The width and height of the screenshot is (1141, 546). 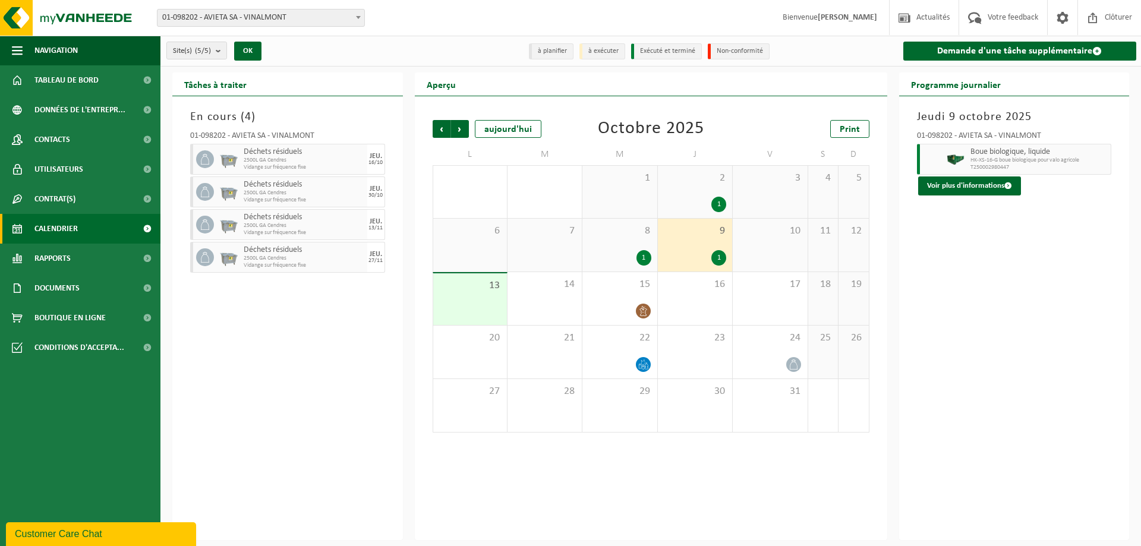 What do you see at coordinates (666, 51) in the screenshot?
I see `li: Exécuté et terminé` at bounding box center [666, 51].